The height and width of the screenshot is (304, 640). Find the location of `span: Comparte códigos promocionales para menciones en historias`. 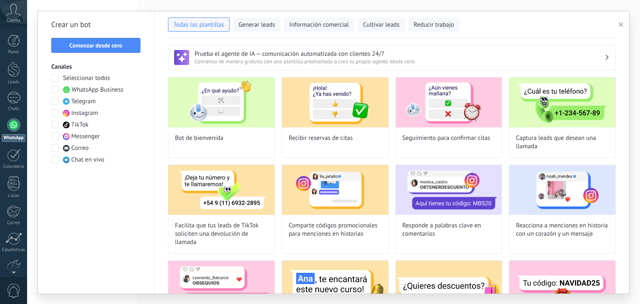

span: Comparte códigos promocionales para menciones en historias is located at coordinates (335, 230).